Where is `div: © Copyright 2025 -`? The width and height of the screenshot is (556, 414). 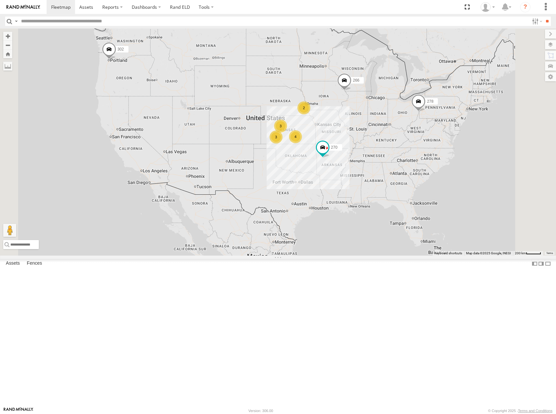
div: © Copyright 2025 - is located at coordinates (521, 411).